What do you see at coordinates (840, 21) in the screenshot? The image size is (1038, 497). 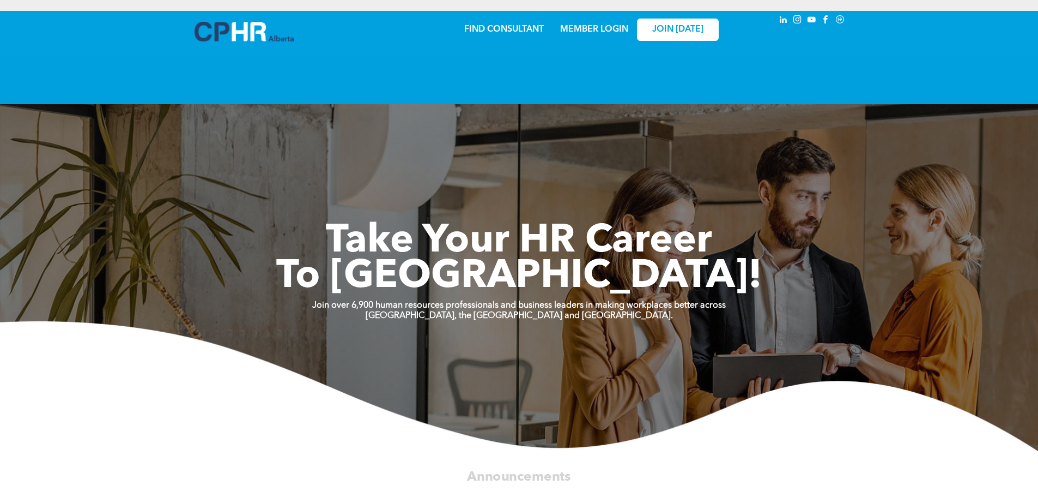 I see `a: Social network` at bounding box center [840, 21].